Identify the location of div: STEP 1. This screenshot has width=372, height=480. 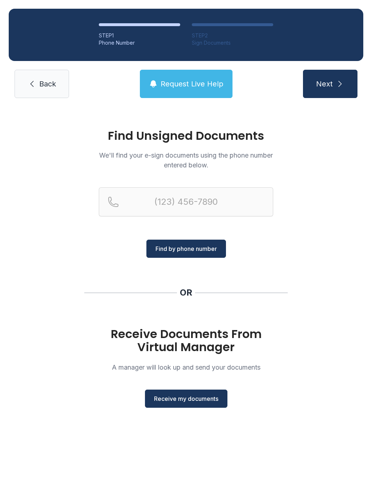
(140, 36).